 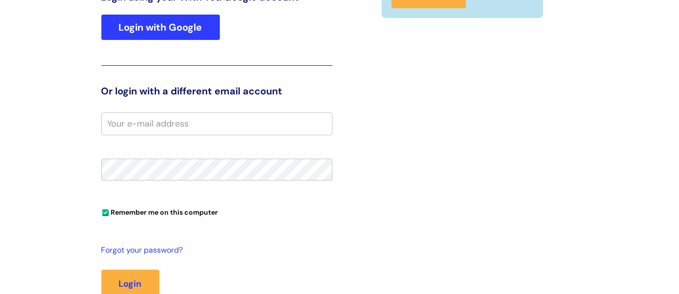 What do you see at coordinates (217, 212) in the screenshot?
I see `div: You can uncheck this option if you're logging in from a shared device` at bounding box center [217, 212].